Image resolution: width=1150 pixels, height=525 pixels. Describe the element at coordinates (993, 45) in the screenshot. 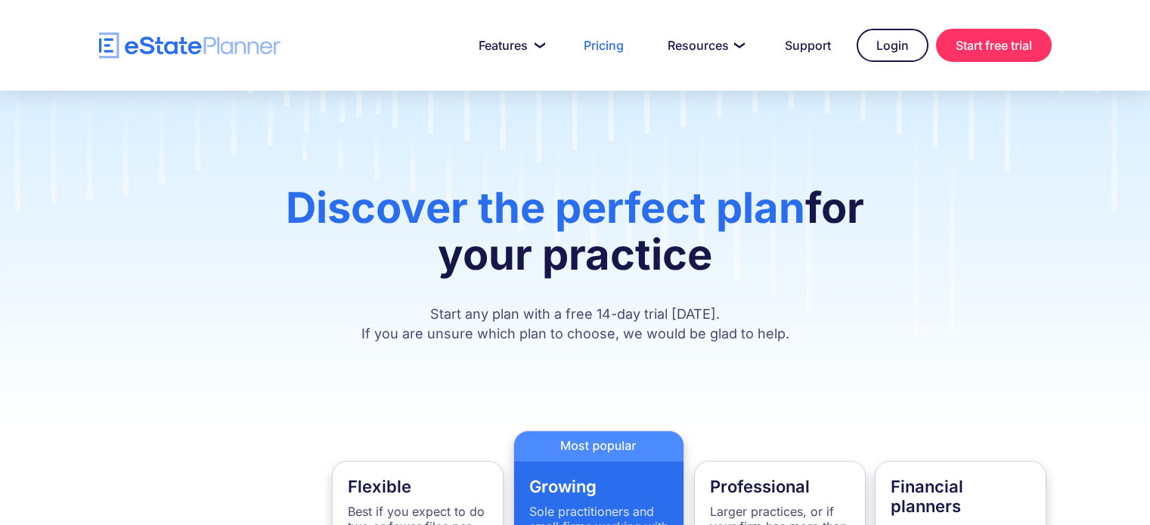

I see `a: Start free trial` at that location.